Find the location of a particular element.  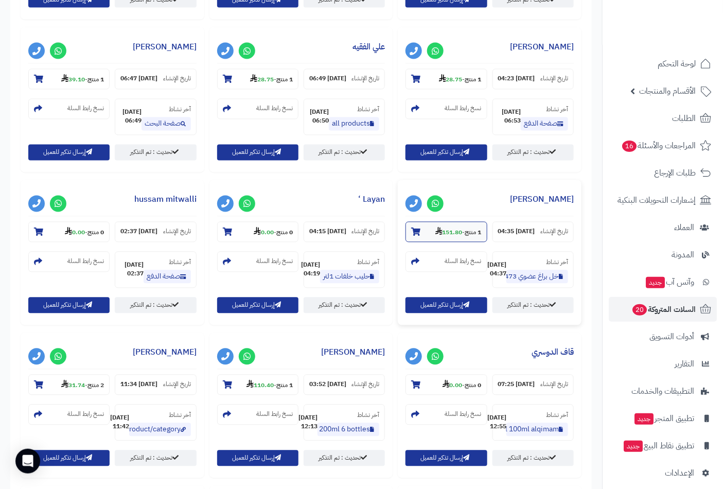

a: المراجعات والأسئلة16 is located at coordinates (663, 146).